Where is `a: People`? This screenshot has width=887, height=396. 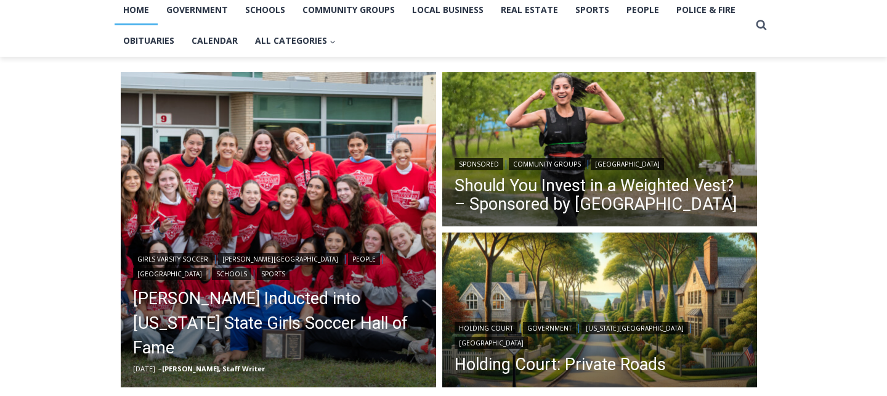
a: People is located at coordinates (364, 259).